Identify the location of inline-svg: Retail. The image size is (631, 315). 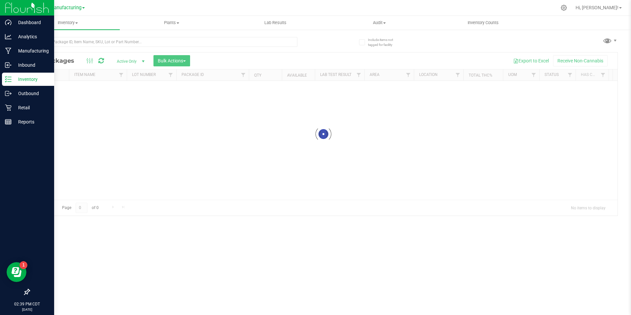
(8, 108).